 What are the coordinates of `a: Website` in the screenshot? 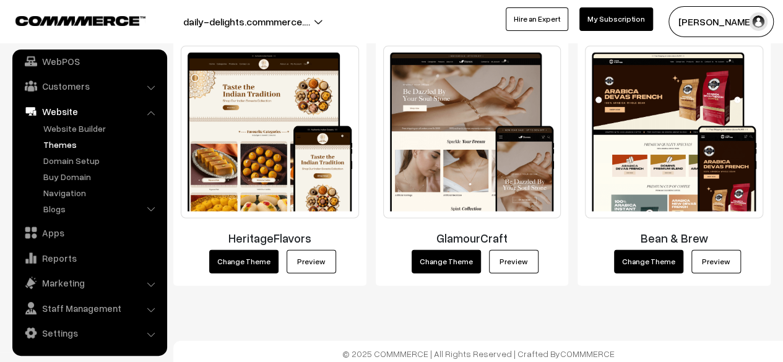 It's located at (89, 111).